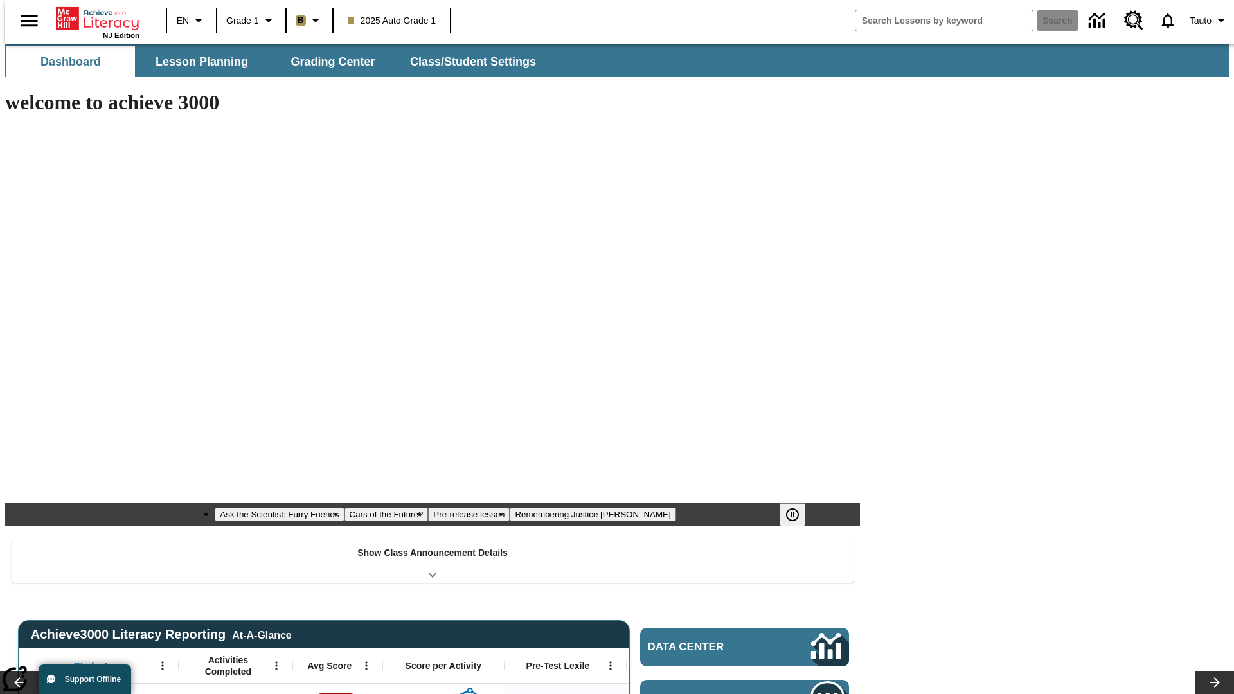 This screenshot has height=694, width=1234. I want to click on button: Slide 4 Remembering Justice O'Connor, so click(593, 514).